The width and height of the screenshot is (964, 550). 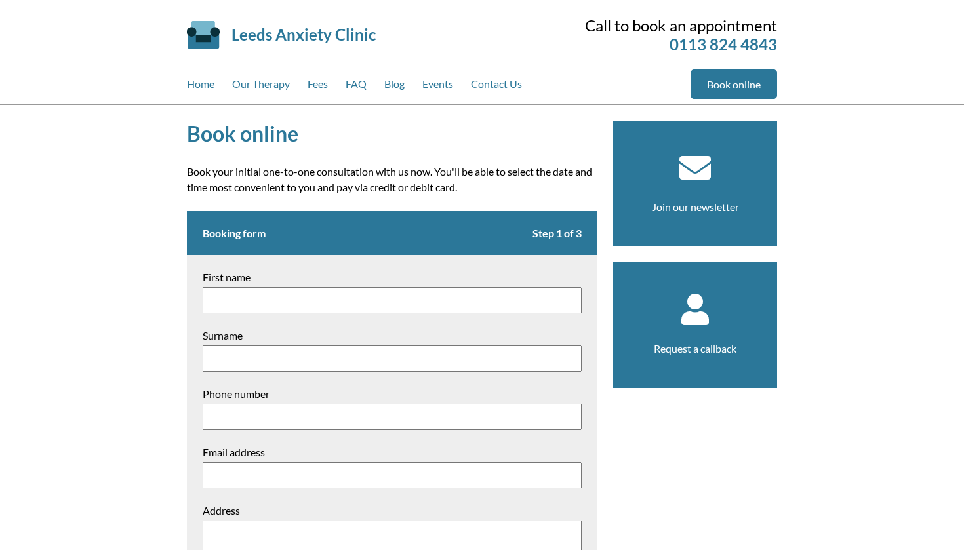 I want to click on p: Book your initial one-to-one consultation with us now. You'll be able to select the date and time..., so click(x=392, y=180).